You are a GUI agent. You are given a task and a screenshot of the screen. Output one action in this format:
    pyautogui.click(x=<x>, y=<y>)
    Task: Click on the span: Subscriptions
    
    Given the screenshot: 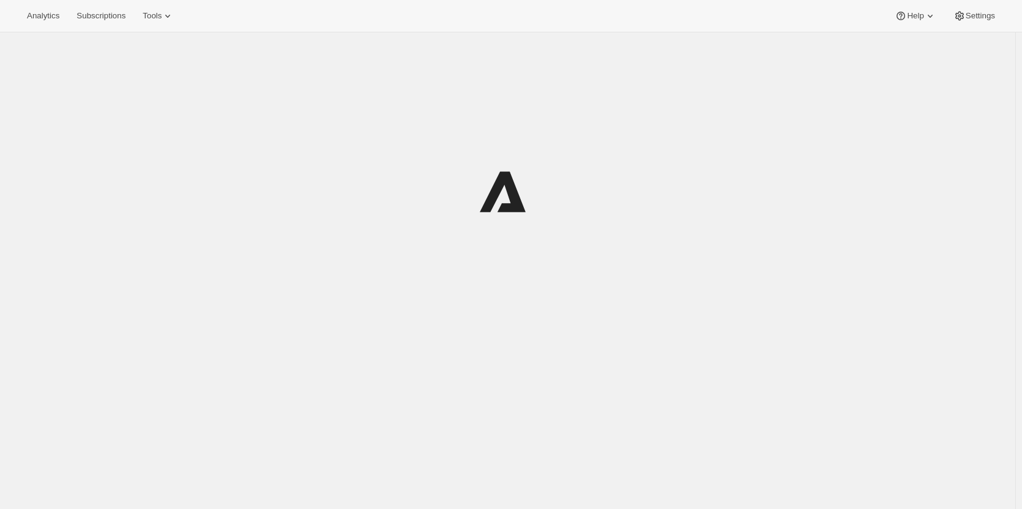 What is the action you would take?
    pyautogui.click(x=101, y=16)
    